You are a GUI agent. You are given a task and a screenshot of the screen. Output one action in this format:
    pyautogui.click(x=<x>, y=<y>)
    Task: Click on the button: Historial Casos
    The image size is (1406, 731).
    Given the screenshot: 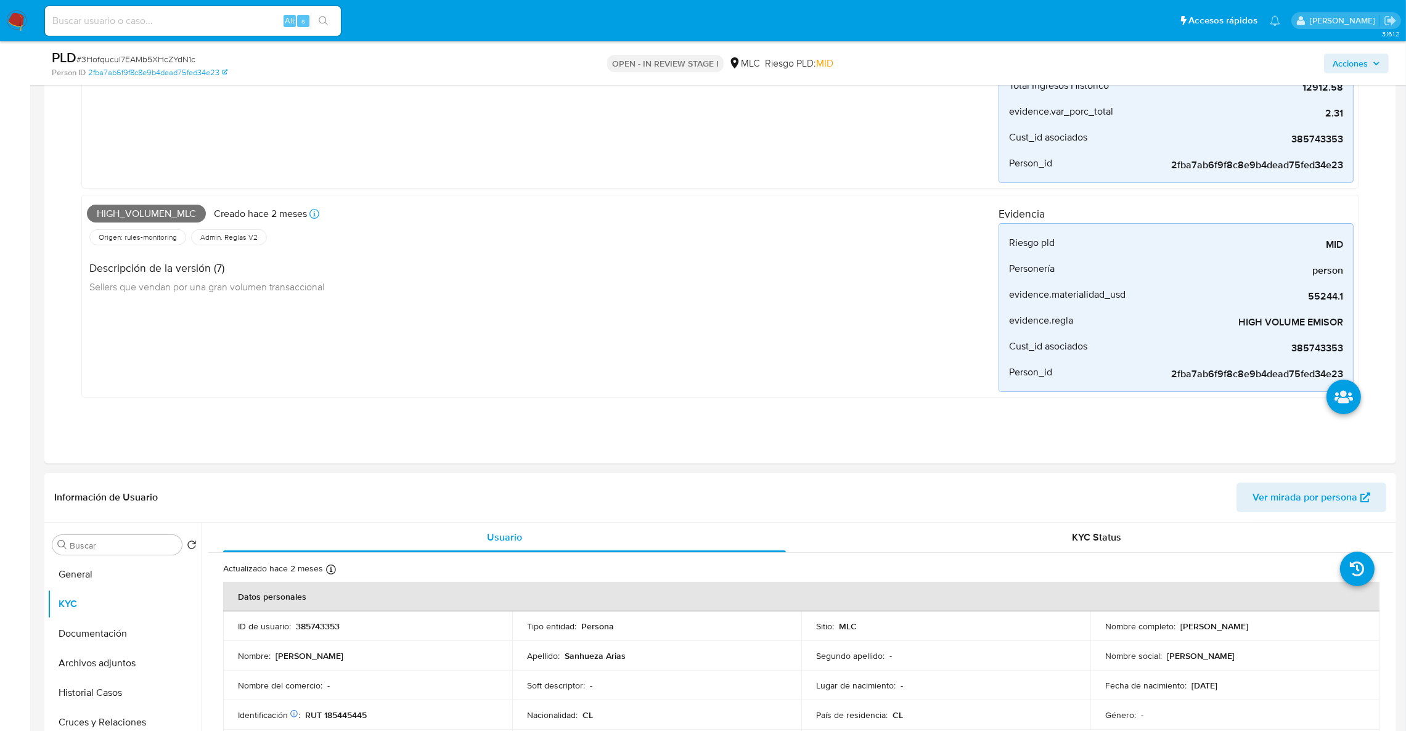 What is the action you would take?
    pyautogui.click(x=125, y=693)
    